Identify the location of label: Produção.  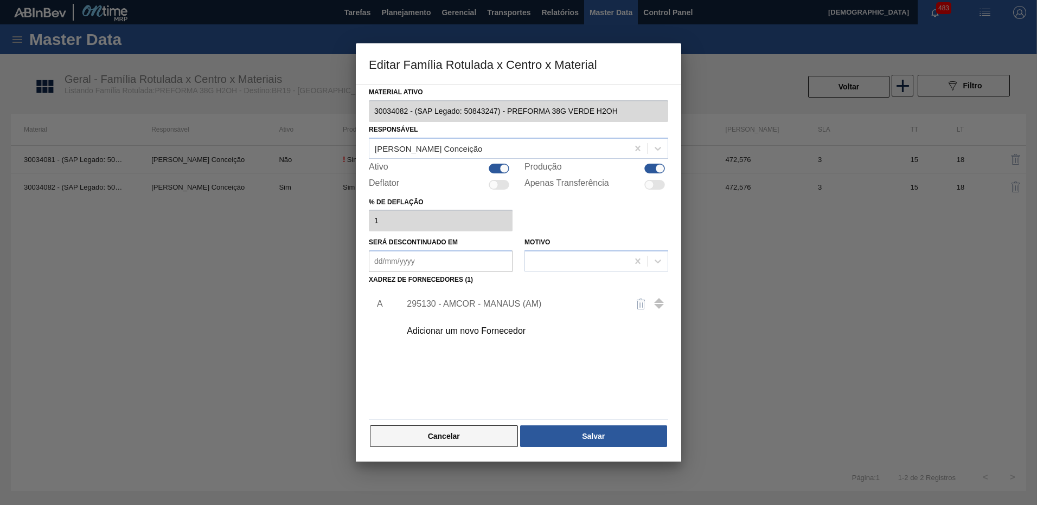
(543, 169).